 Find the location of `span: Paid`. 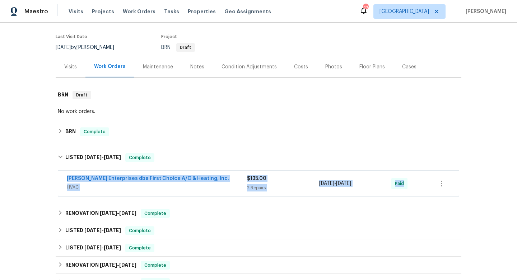

span: Paid is located at coordinates (401, 183).